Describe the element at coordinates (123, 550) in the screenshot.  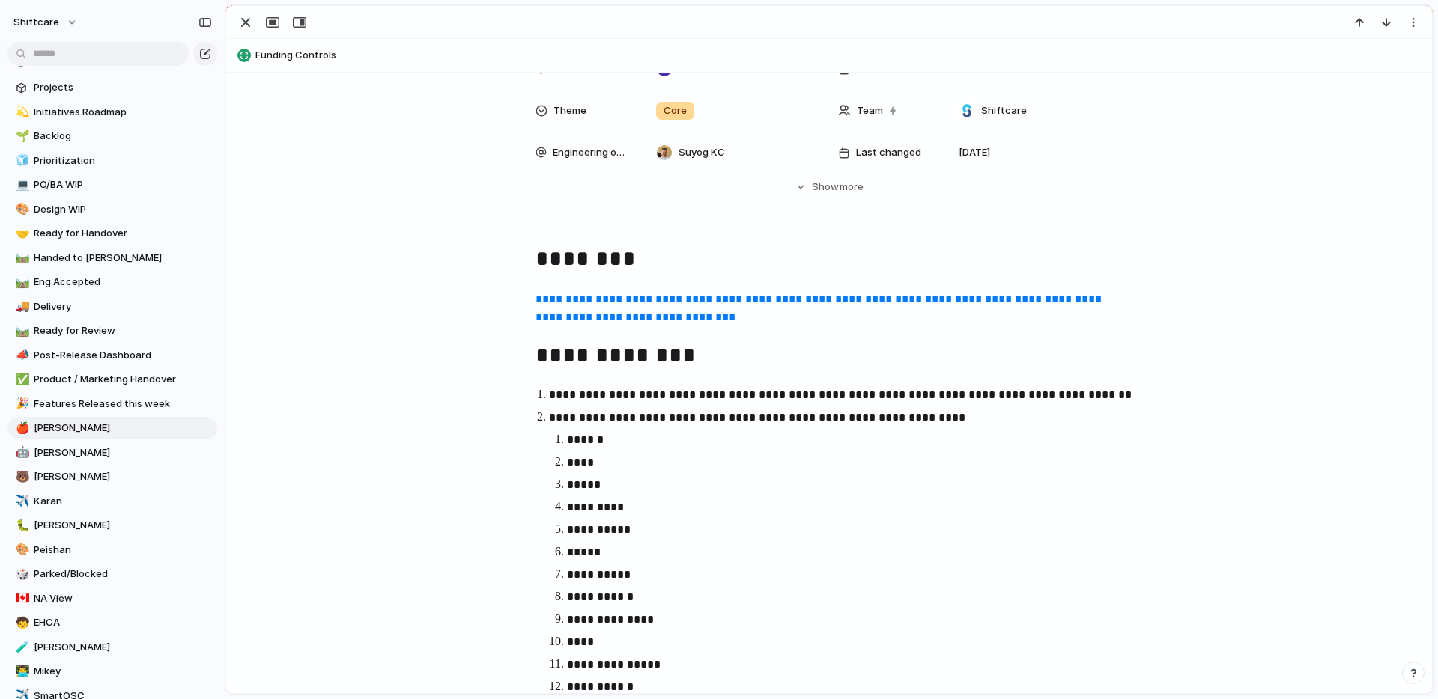
I see `span: Peishan` at that location.